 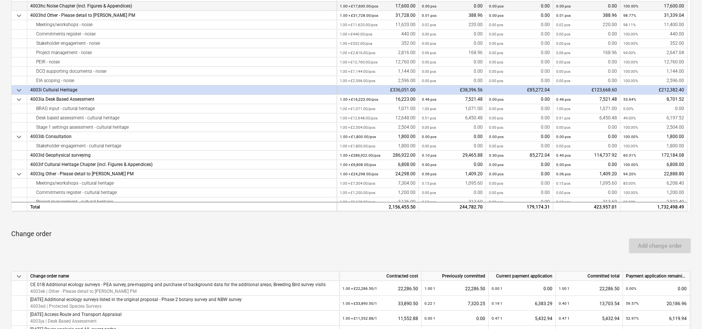 I want to click on div: 20,186.96, so click(x=656, y=303).